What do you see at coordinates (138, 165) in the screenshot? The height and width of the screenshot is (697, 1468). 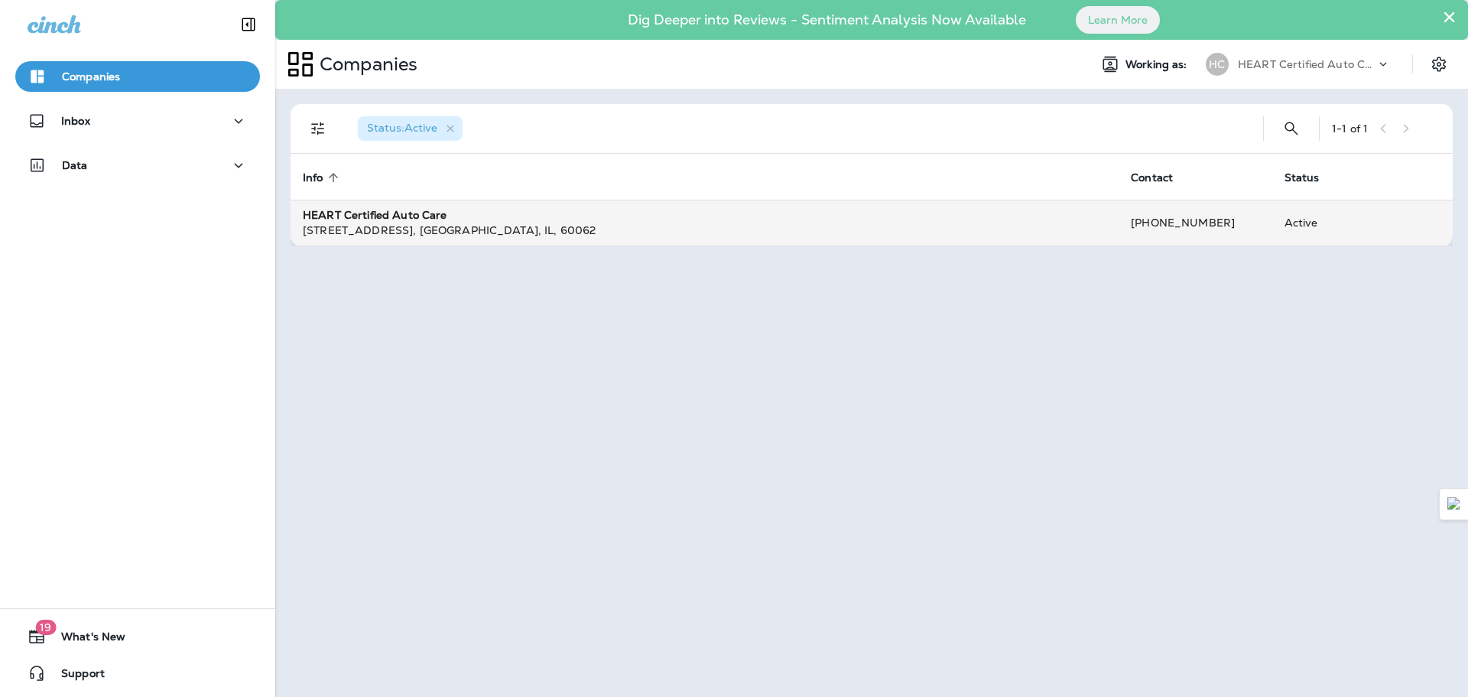 I see `button: Data` at bounding box center [138, 165].